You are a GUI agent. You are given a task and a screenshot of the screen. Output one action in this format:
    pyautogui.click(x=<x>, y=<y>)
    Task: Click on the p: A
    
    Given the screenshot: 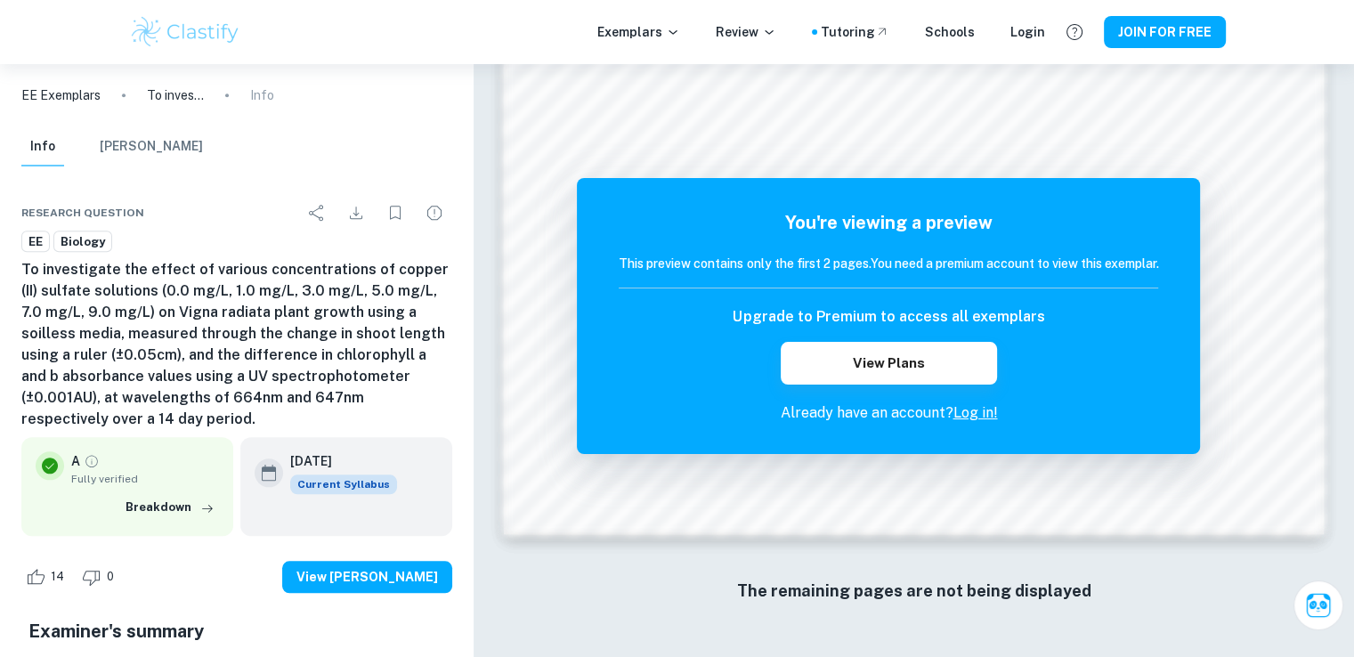 What is the action you would take?
    pyautogui.click(x=76, y=461)
    